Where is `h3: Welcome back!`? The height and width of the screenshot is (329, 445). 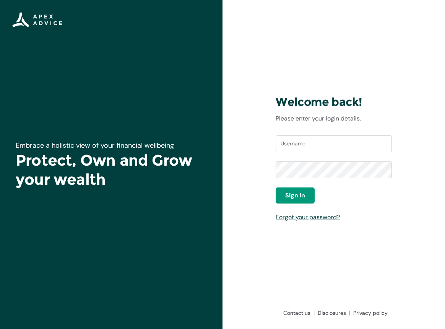 h3: Welcome back! is located at coordinates (334, 102).